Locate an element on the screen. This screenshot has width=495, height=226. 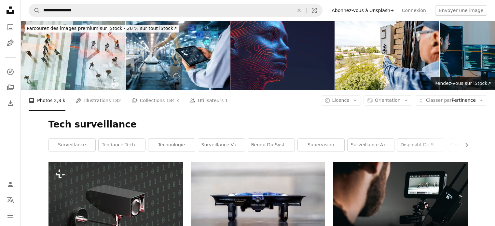
a: Abonnez-vous à Unsplash+ is located at coordinates (363, 10).